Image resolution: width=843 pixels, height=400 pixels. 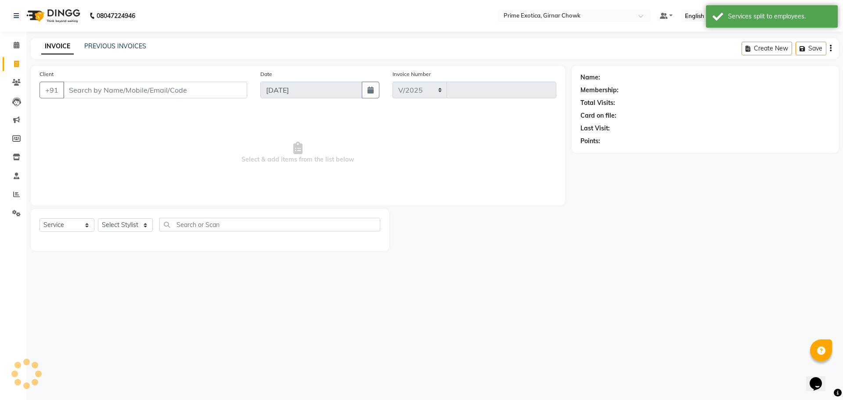 What do you see at coordinates (590, 77) in the screenshot?
I see `div: Name:` at bounding box center [590, 77].